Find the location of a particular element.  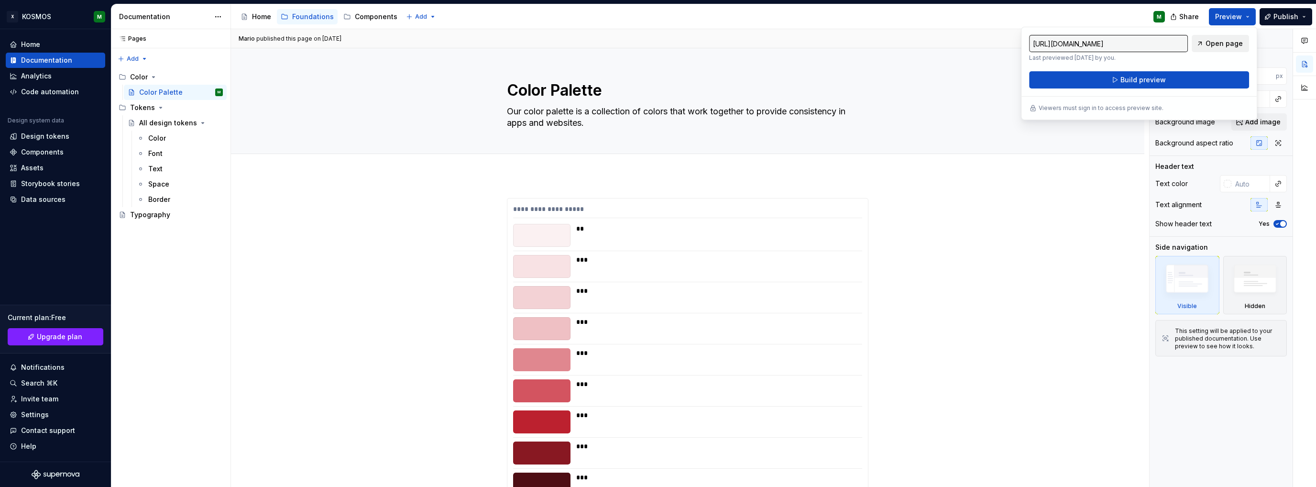

div: Header text is located at coordinates (1175, 166).